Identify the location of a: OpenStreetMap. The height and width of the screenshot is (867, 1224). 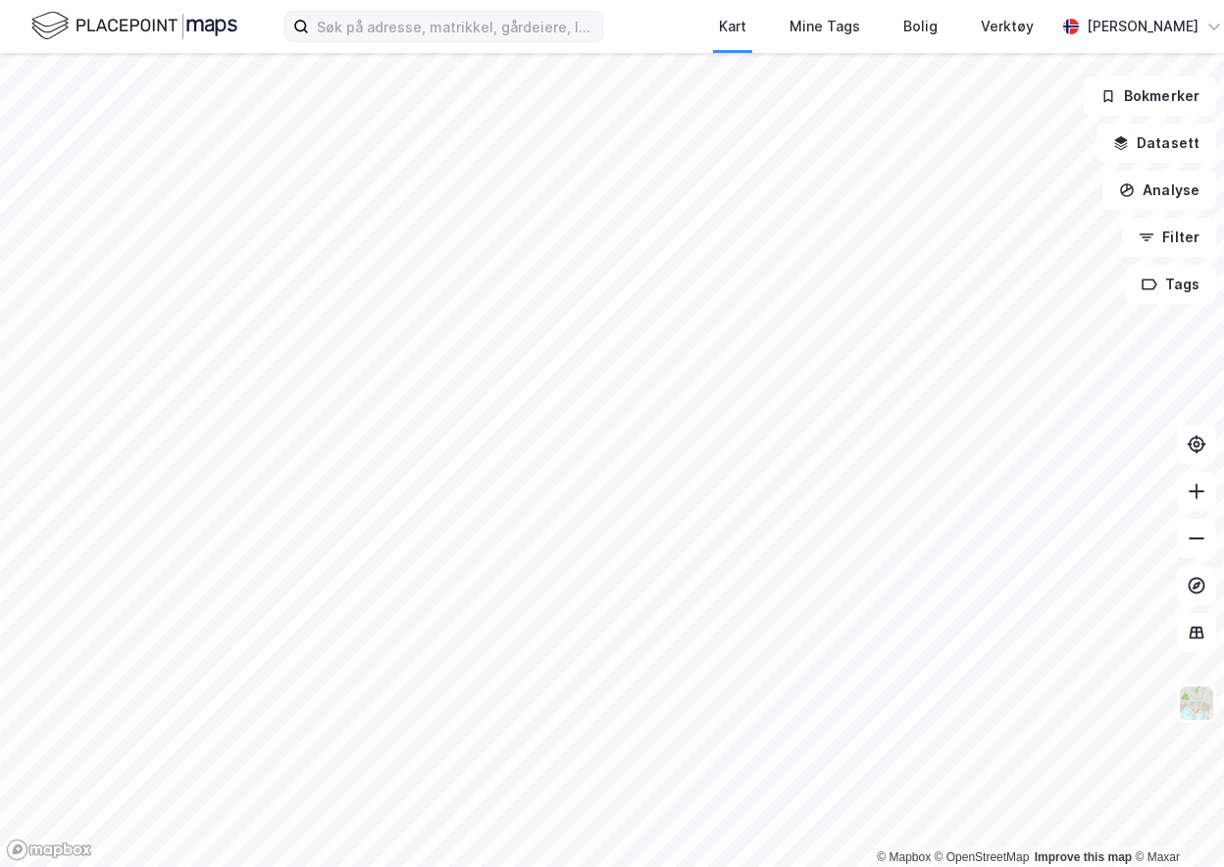
(982, 858).